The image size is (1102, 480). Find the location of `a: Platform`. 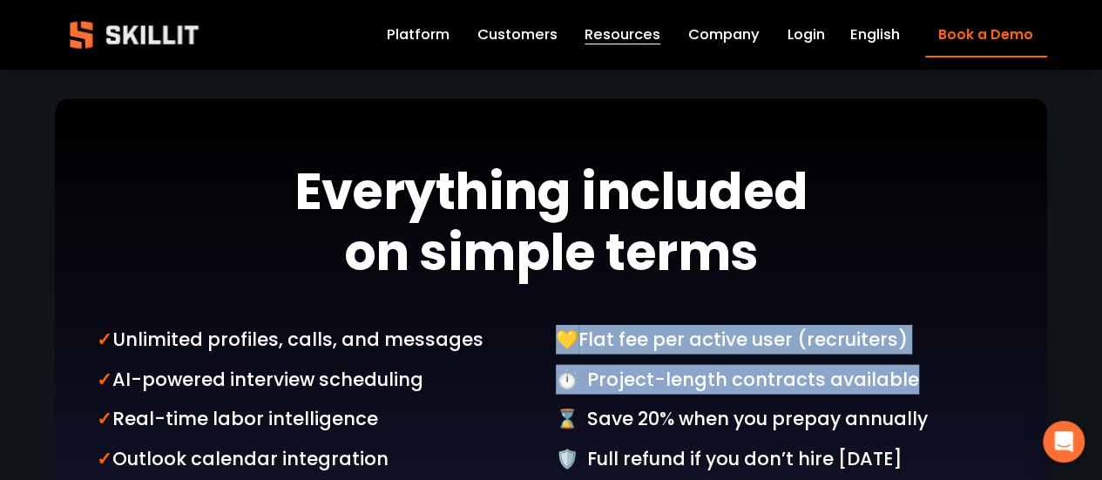

a: Platform is located at coordinates (418, 35).